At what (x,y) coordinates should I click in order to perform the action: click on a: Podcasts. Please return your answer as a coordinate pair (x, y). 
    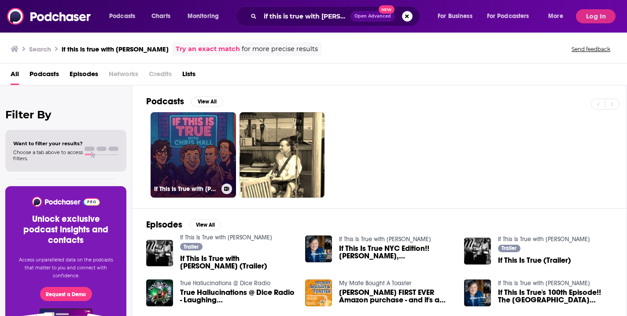
    Looking at the image, I should click on (44, 76).